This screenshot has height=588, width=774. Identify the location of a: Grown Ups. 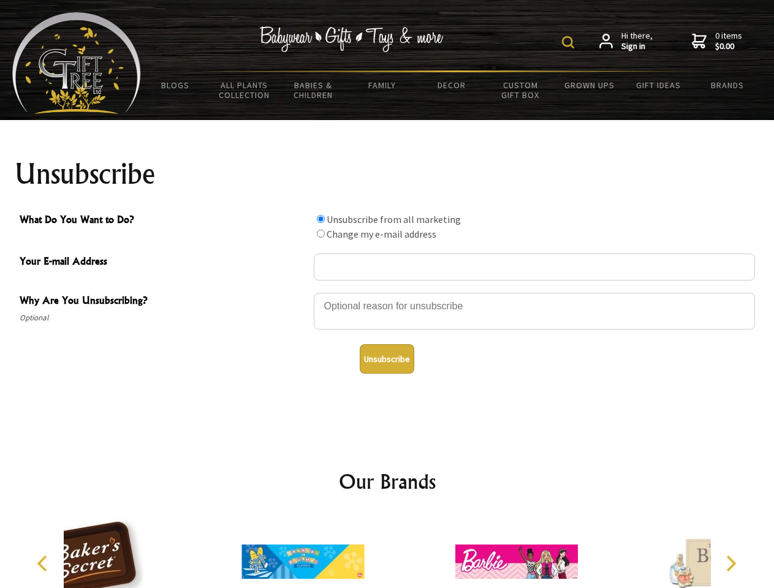
(589, 85).